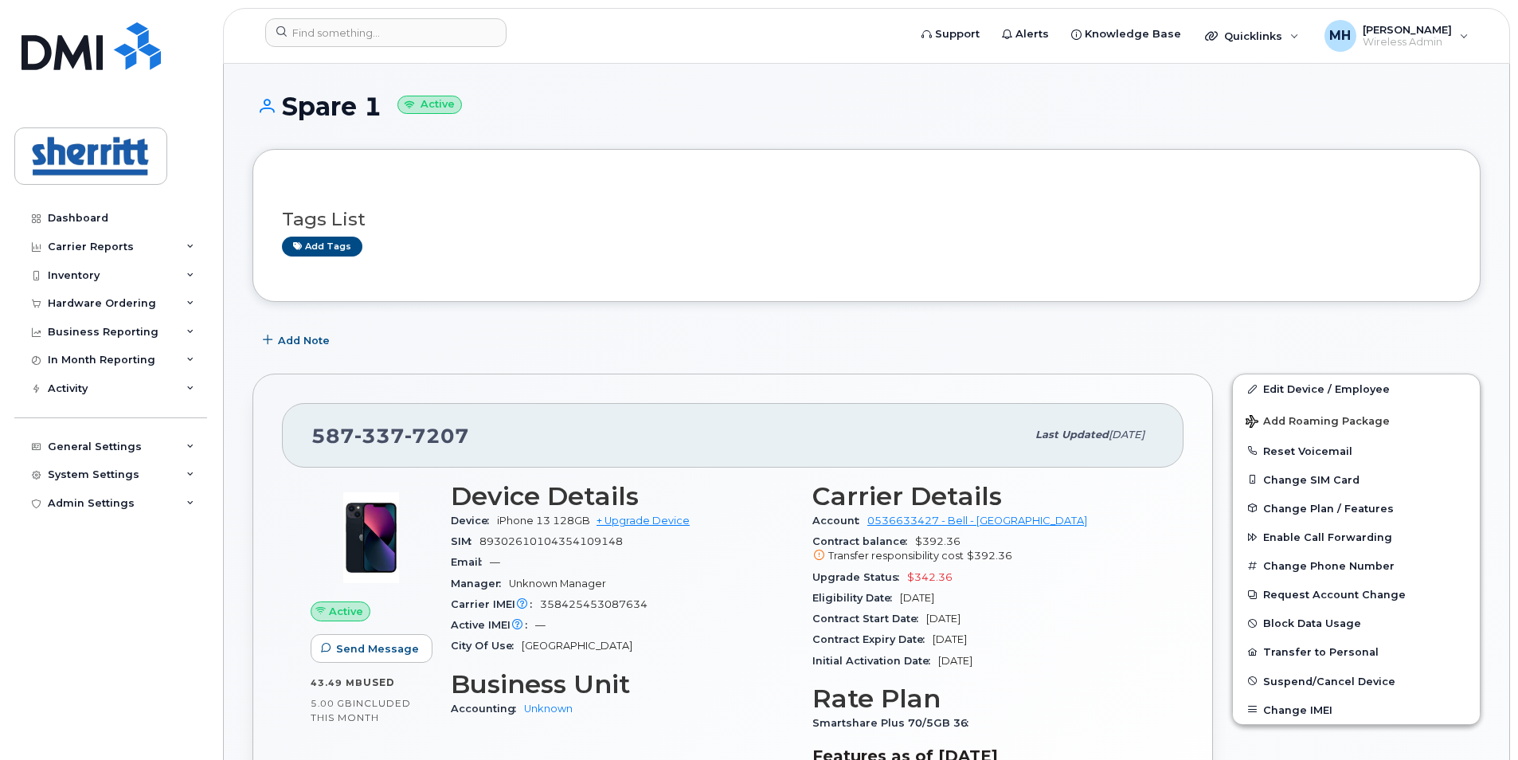 The height and width of the screenshot is (760, 1518). What do you see at coordinates (859, 577) in the screenshot?
I see `span: Upgrade Status` at bounding box center [859, 577].